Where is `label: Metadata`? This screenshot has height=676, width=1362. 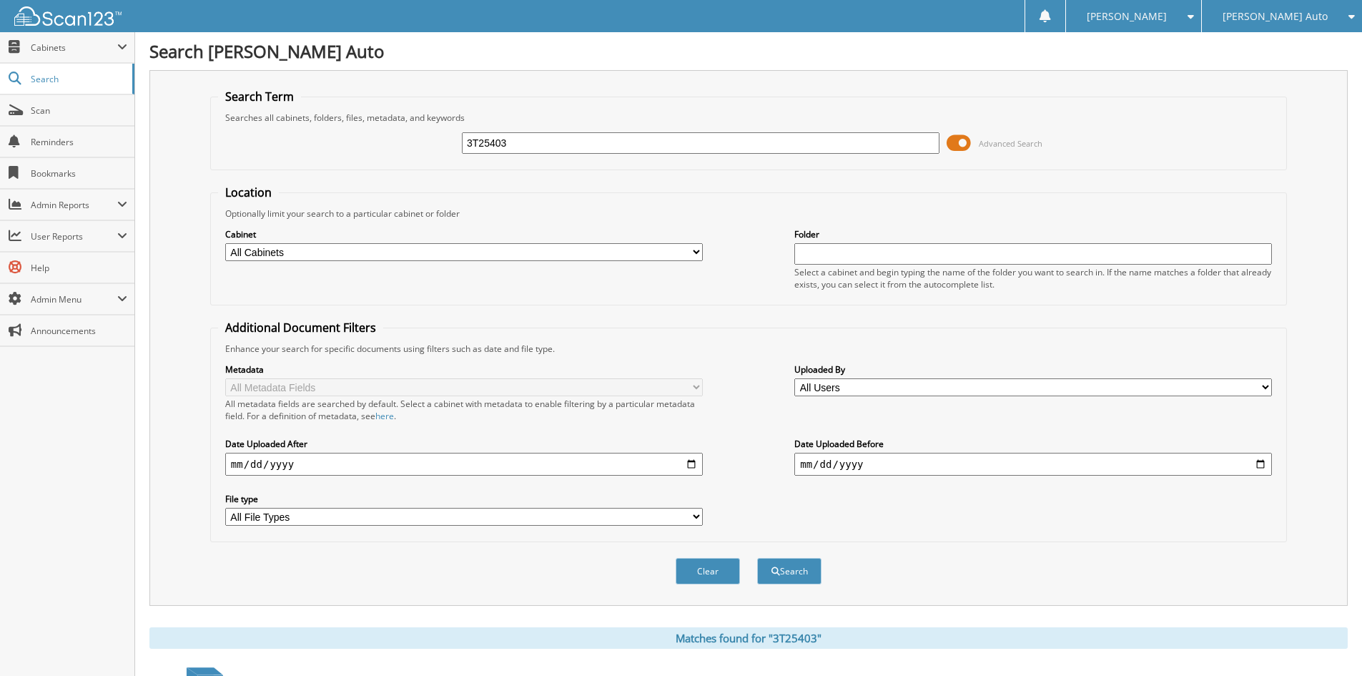
label: Metadata is located at coordinates (464, 369).